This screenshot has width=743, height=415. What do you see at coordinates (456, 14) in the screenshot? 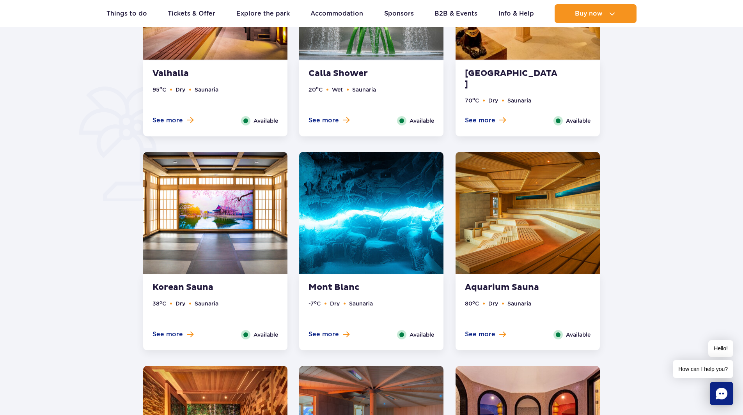
I see `a: B2B & Events` at bounding box center [456, 14].